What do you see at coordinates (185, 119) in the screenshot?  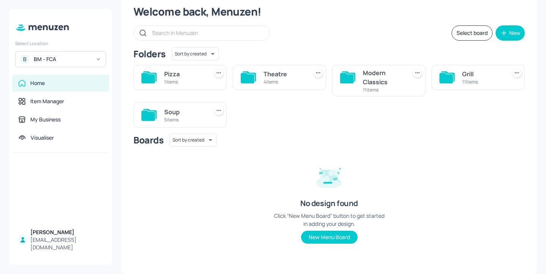 I see `div: 5 items` at bounding box center [185, 119].